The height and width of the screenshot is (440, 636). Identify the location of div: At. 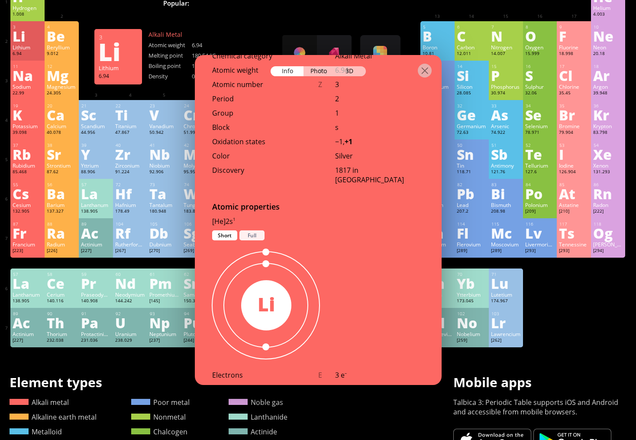
(574, 194).